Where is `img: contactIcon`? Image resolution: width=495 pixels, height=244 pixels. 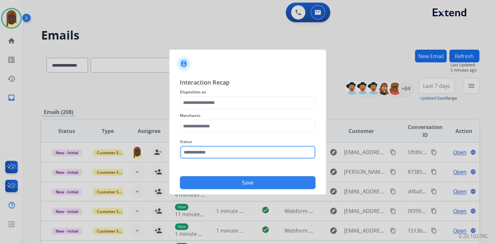
img: contactIcon is located at coordinates (184, 64).